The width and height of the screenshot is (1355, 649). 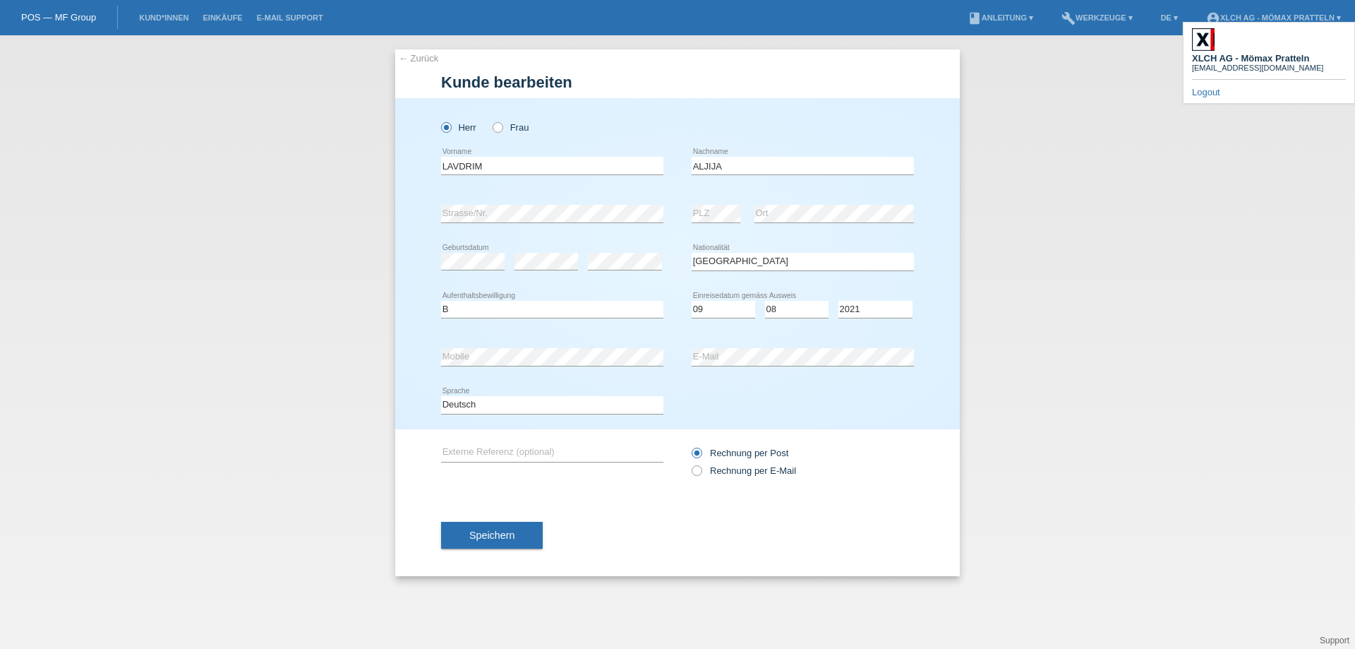 I want to click on a: Einkäufe, so click(x=222, y=18).